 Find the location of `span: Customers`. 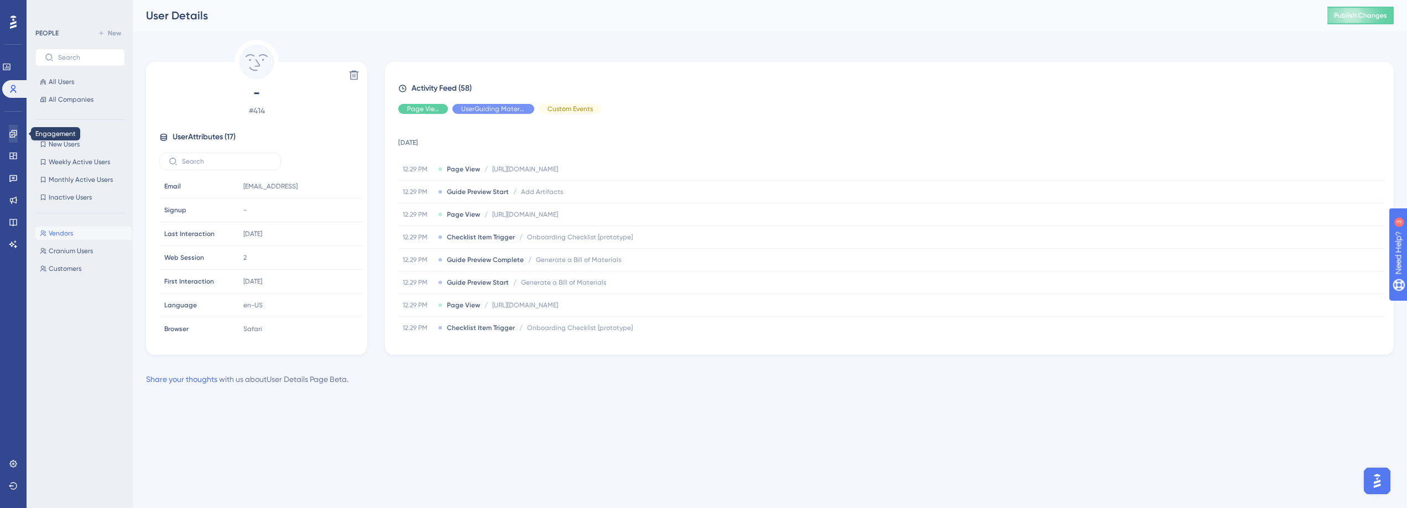

span: Customers is located at coordinates (65, 269).